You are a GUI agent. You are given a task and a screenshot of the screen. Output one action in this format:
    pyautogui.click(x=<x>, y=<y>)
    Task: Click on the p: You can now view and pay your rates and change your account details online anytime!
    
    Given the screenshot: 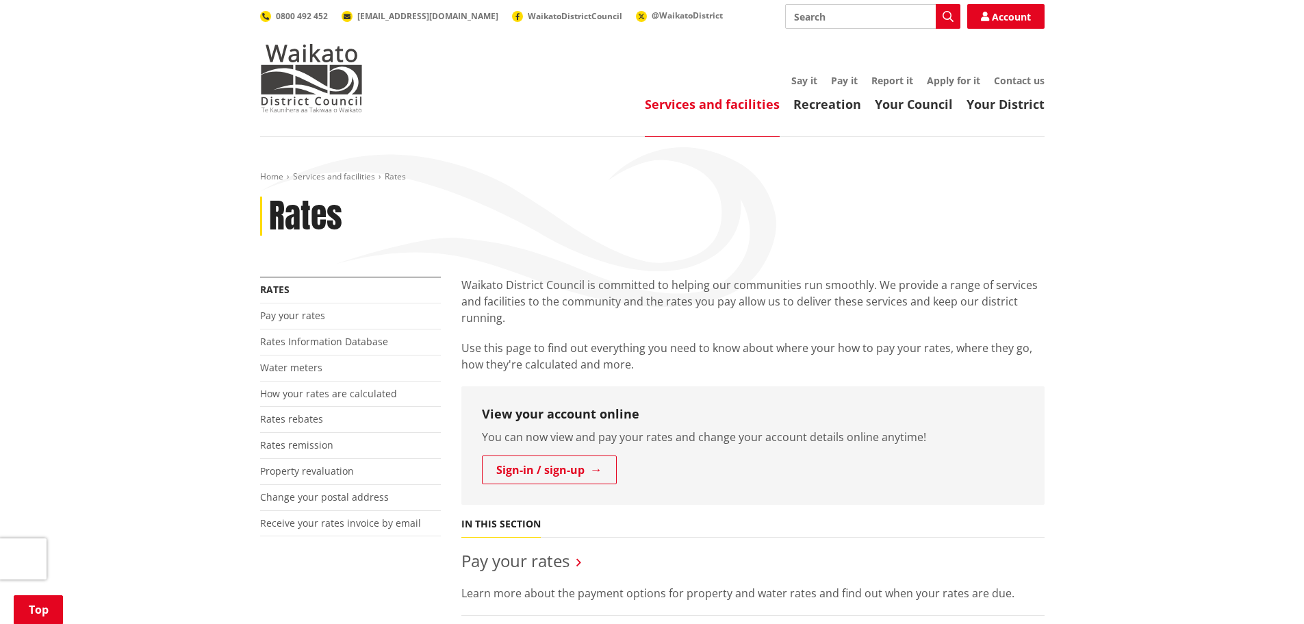 What is the action you would take?
    pyautogui.click(x=753, y=437)
    